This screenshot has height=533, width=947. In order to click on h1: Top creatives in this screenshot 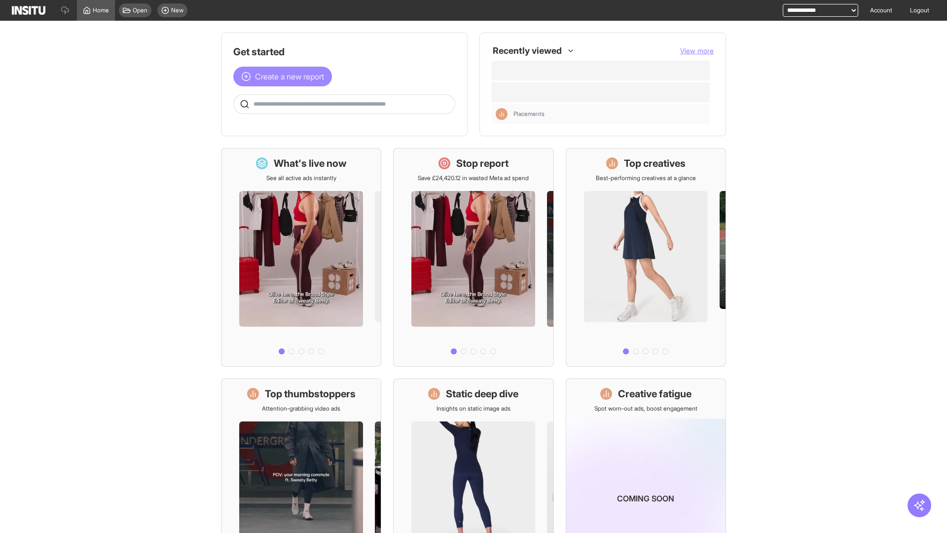, I will do `click(655, 163)`.